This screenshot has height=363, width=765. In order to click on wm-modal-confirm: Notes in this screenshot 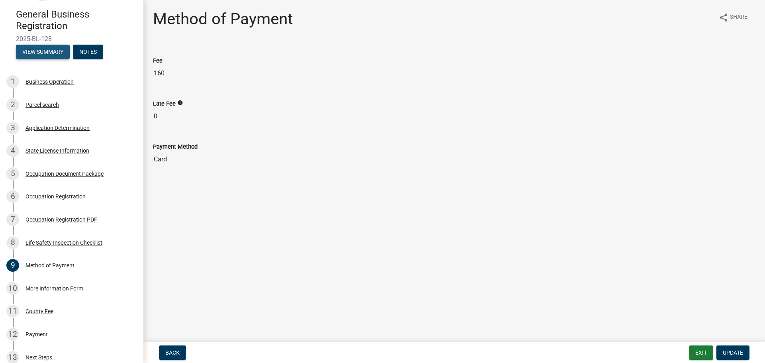, I will do `click(88, 52)`.